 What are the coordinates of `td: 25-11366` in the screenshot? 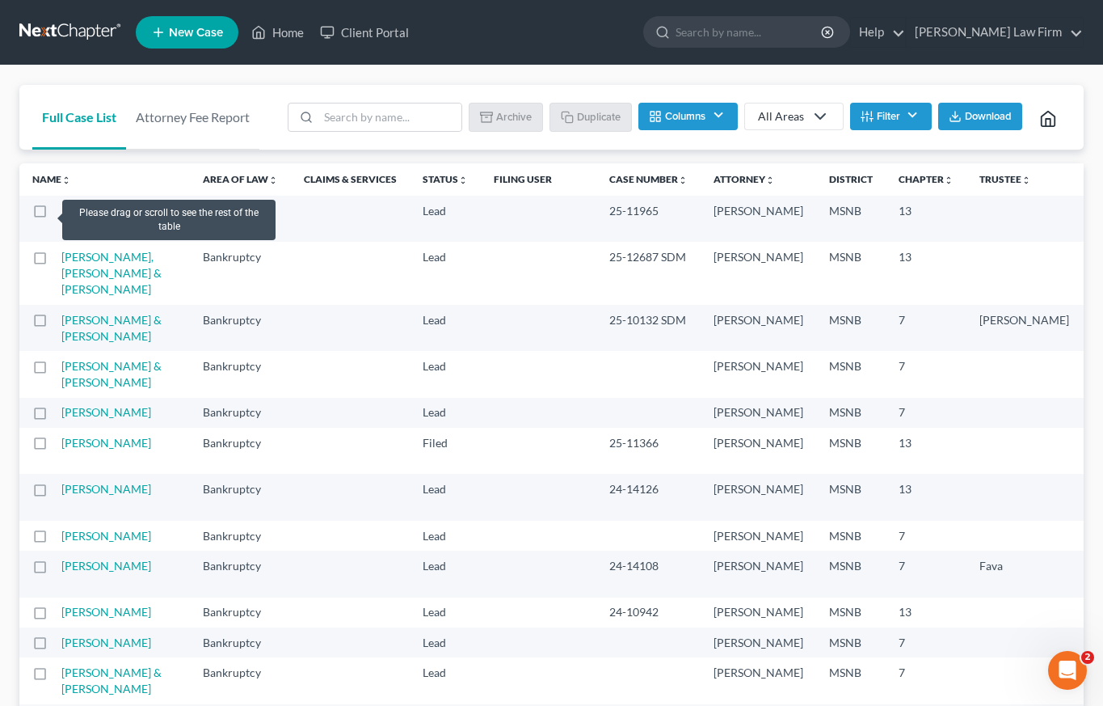 It's located at (648, 450).